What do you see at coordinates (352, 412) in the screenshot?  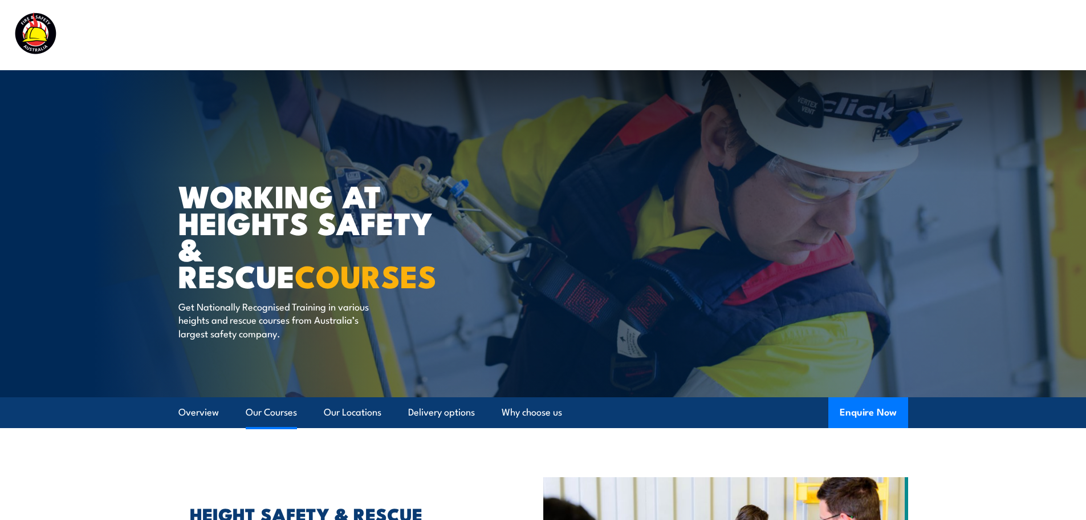 I see `a: Our Locations` at bounding box center [352, 412].